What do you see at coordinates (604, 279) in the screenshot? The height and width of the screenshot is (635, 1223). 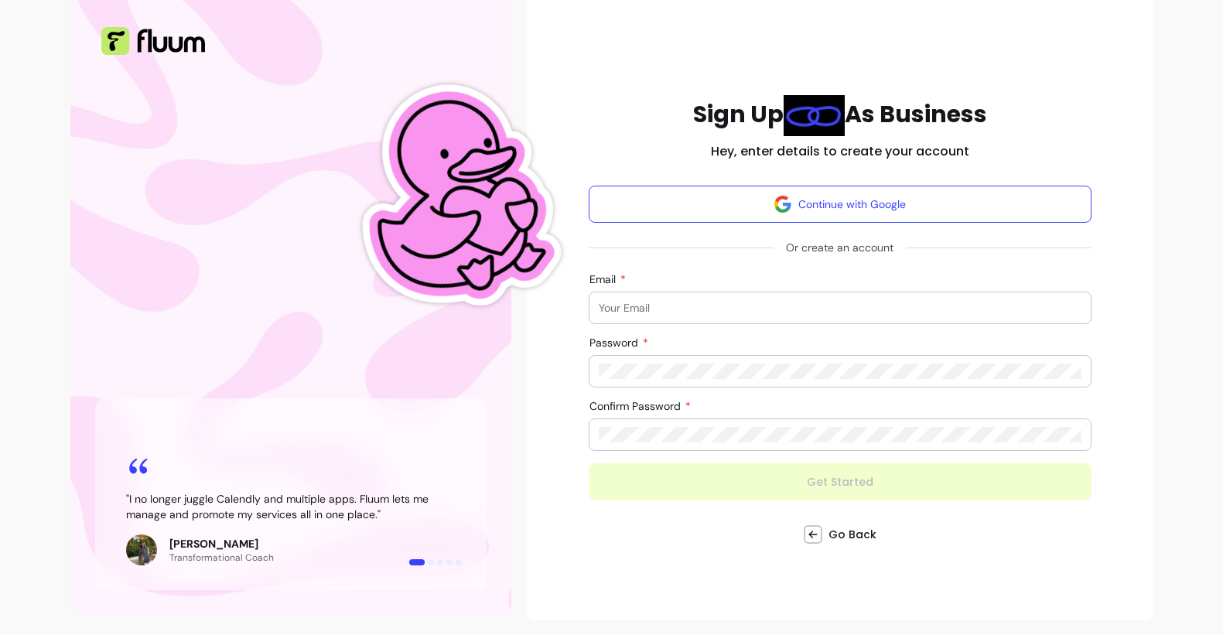 I see `span: Email` at bounding box center [604, 279].